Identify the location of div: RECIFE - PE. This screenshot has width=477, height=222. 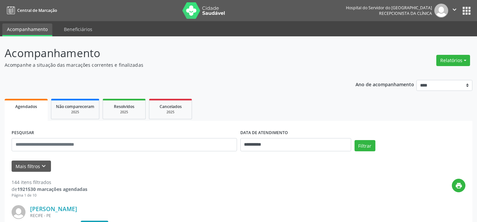
(198, 216).